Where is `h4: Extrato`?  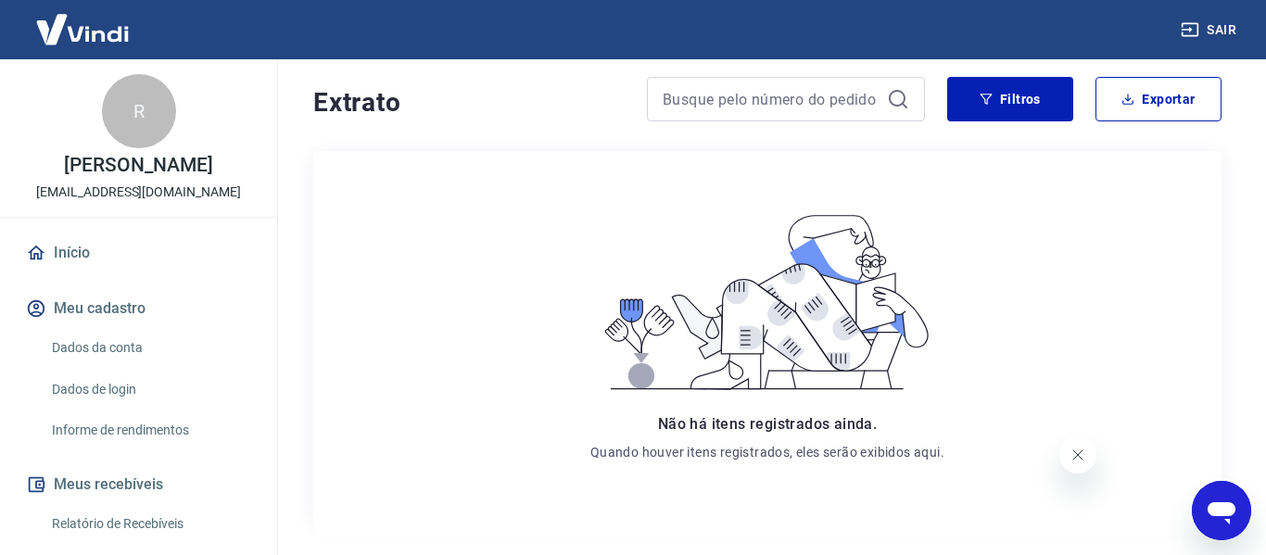
h4: Extrato is located at coordinates (469, 103).